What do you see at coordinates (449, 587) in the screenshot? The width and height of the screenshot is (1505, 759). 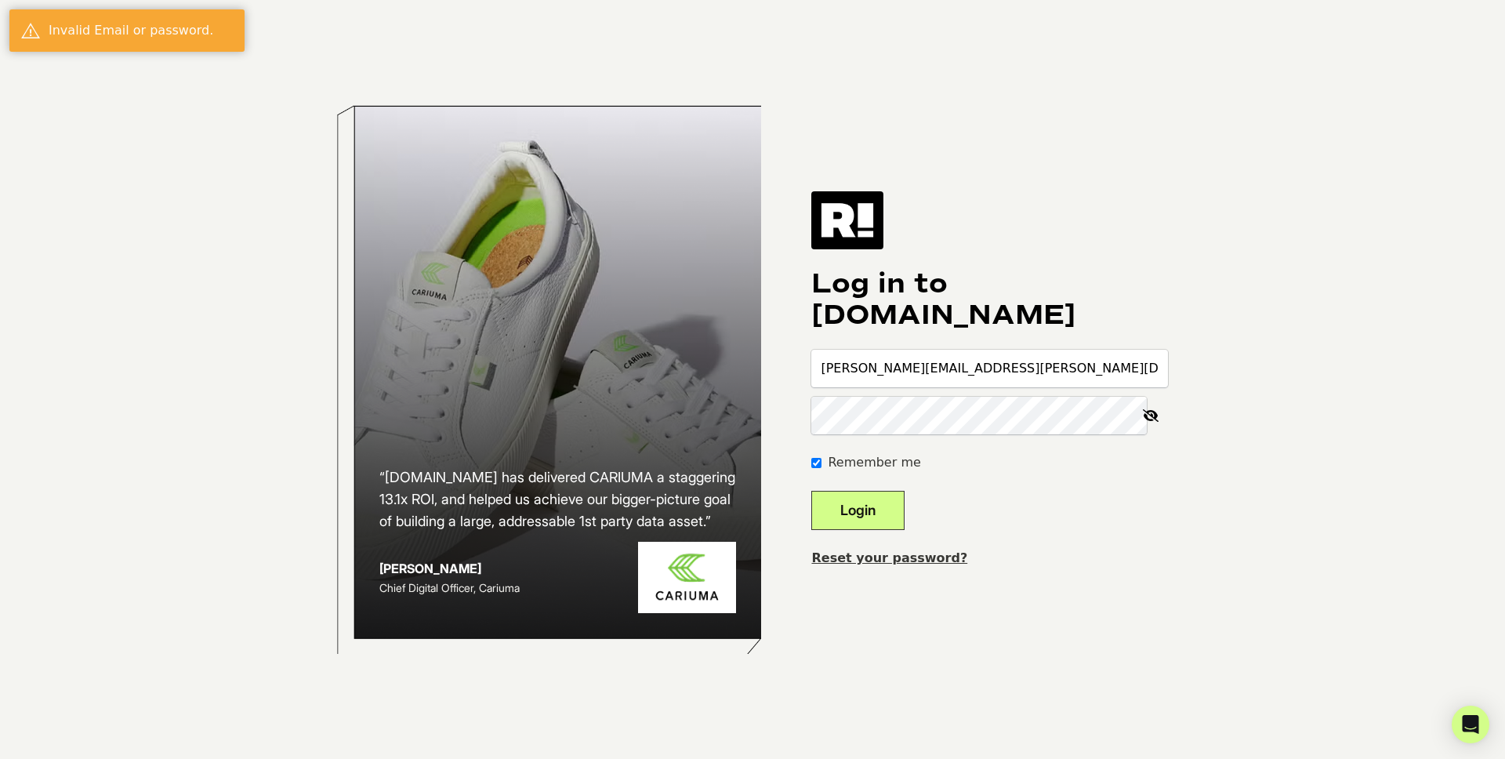 I see `span: Chief Digital Officer, Cariuma` at bounding box center [449, 587].